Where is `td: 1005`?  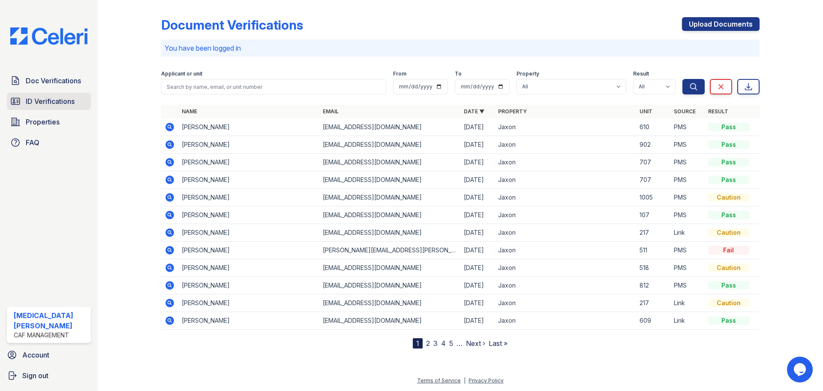
td: 1005 is located at coordinates (653, 197).